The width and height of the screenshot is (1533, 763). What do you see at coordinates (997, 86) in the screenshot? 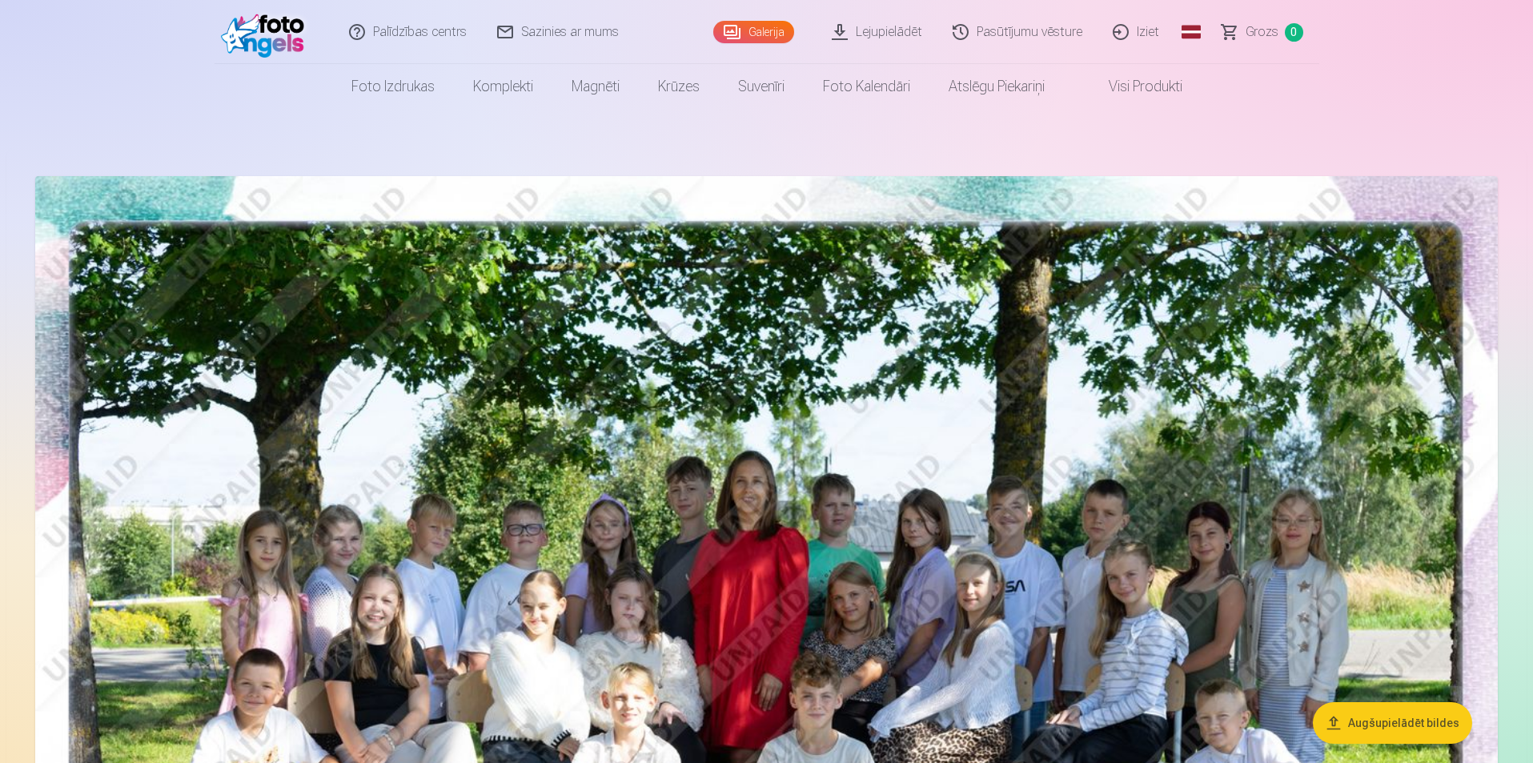
I see `a: Atslēgu piekariņi` at bounding box center [997, 86].